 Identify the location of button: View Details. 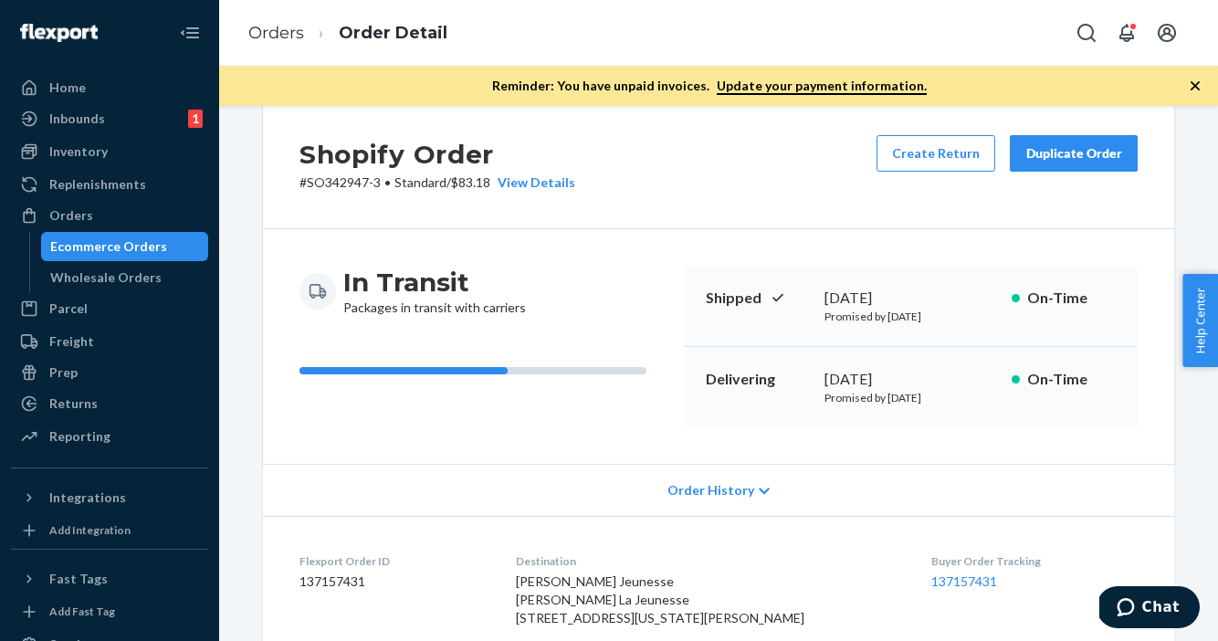
(532, 183).